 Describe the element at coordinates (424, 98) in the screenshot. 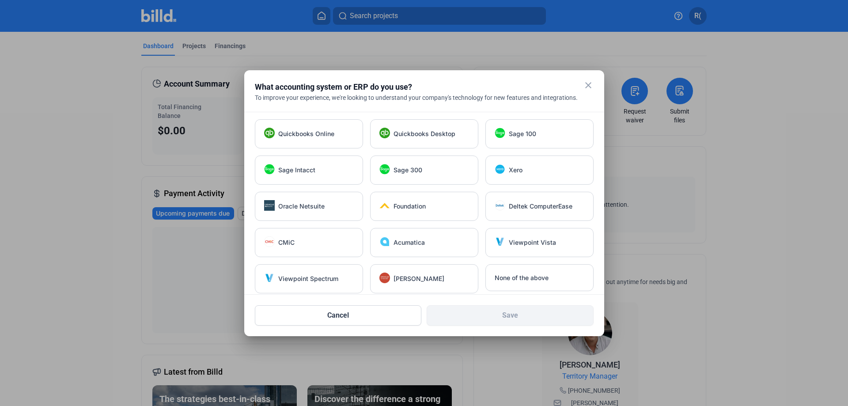

I see `div: To improve your experience, we're looking to understand your company's technology for new feature...` at that location.